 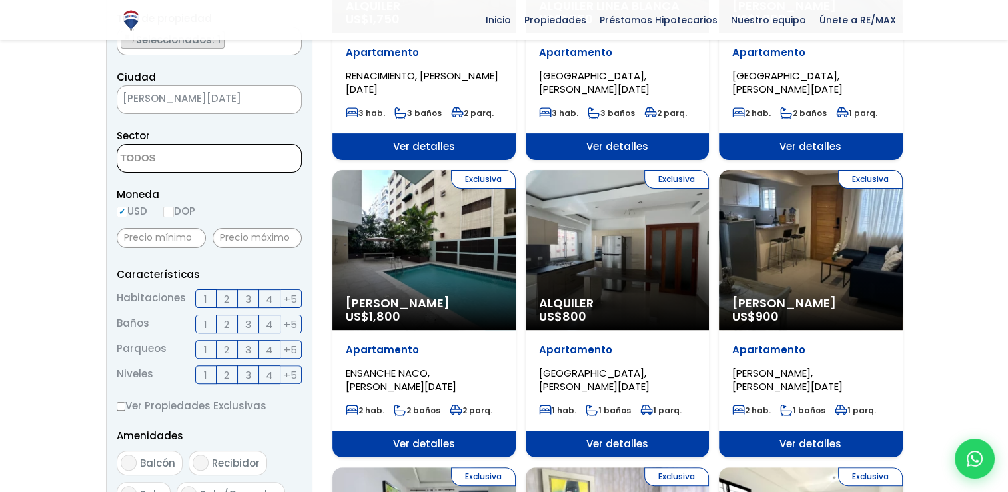 What do you see at coordinates (121, 406) in the screenshot?
I see `input: Ver Propiedades Exclusivas` at bounding box center [121, 406].